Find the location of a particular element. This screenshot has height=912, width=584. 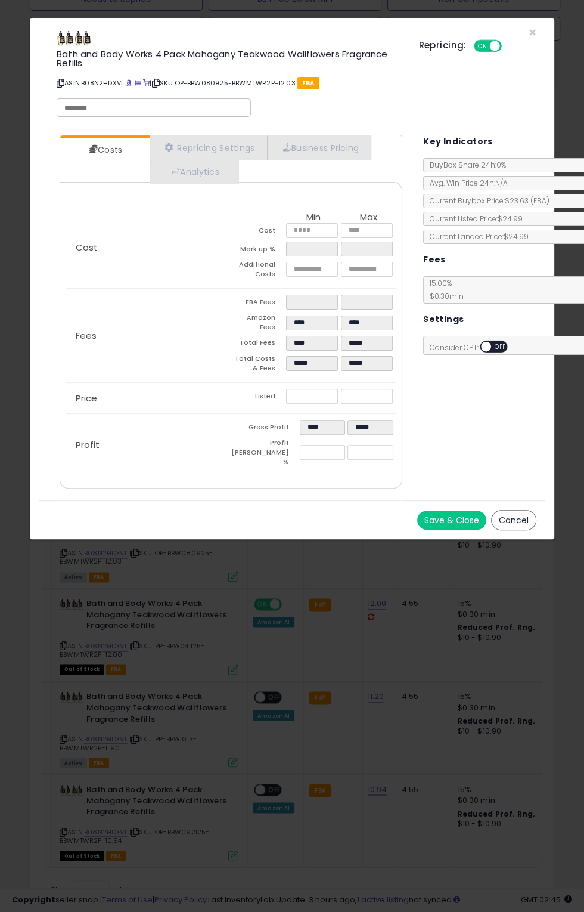

a: Costs is located at coordinates (104, 150).